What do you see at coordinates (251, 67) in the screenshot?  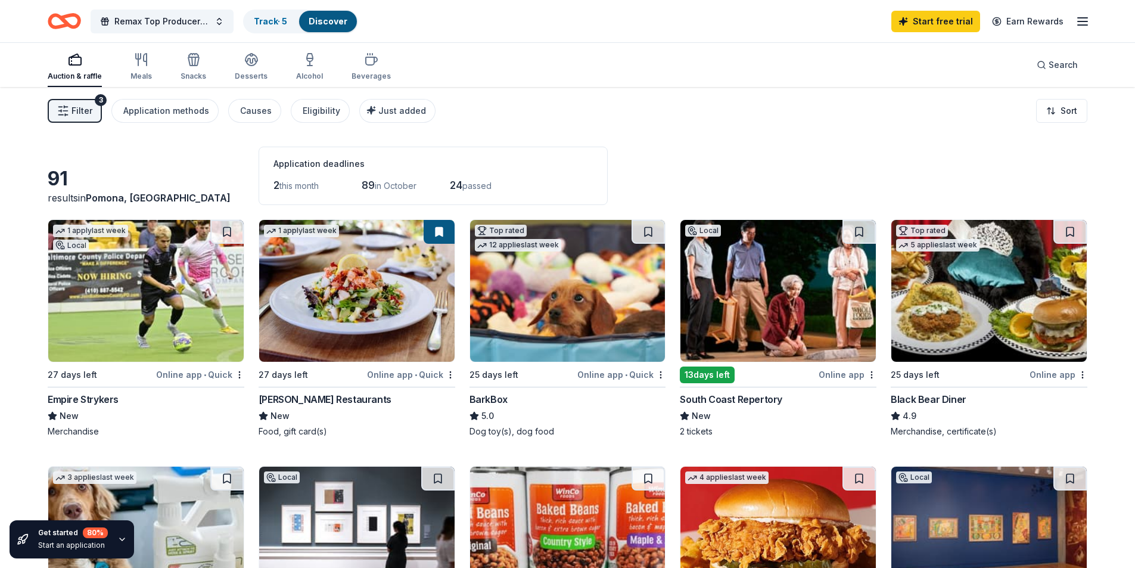 I see `button: Desserts` at bounding box center [251, 67].